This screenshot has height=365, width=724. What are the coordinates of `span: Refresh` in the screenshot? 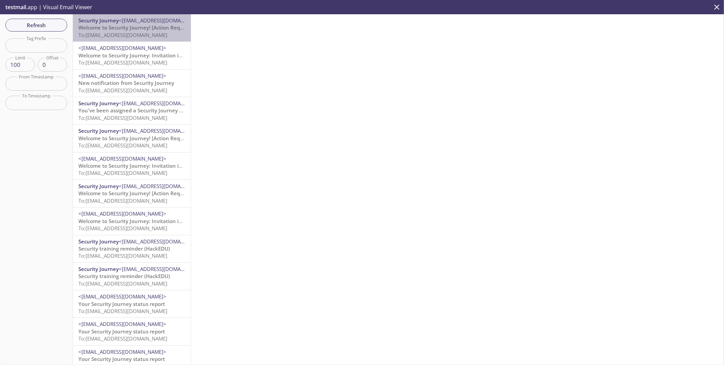 It's located at (36, 25).